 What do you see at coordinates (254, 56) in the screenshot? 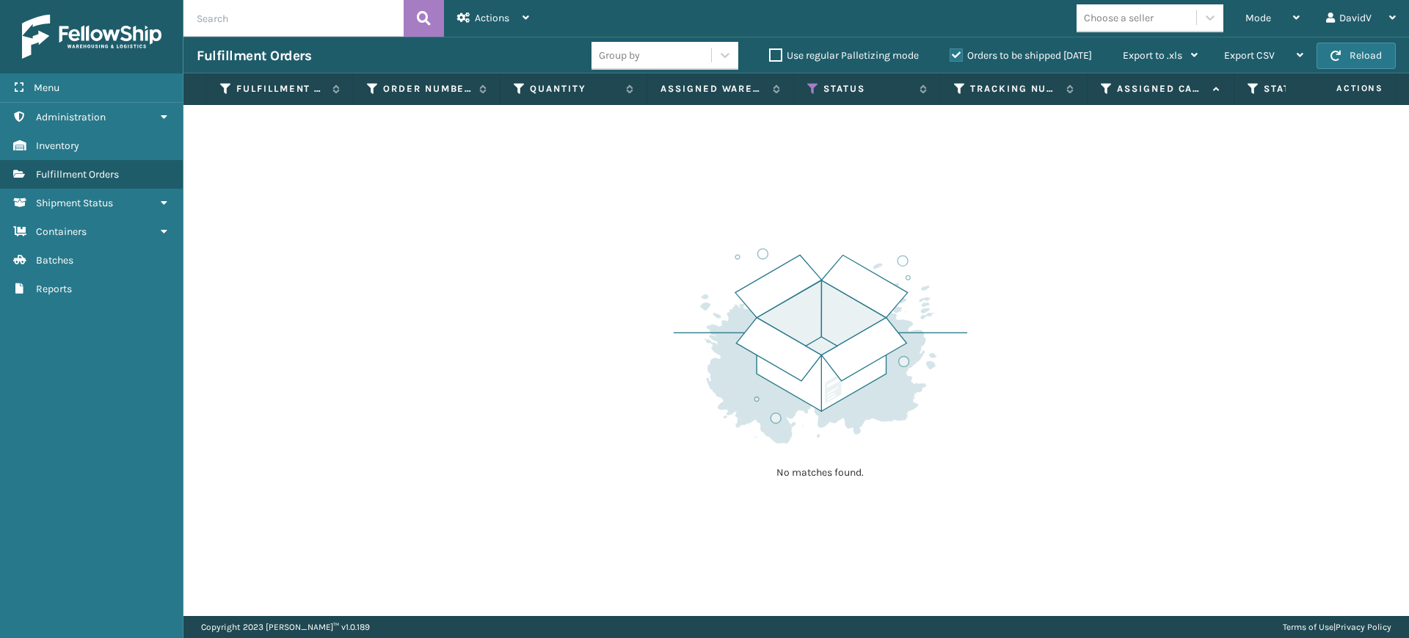
I see `h3: Fulfillment Orders` at bounding box center [254, 56].